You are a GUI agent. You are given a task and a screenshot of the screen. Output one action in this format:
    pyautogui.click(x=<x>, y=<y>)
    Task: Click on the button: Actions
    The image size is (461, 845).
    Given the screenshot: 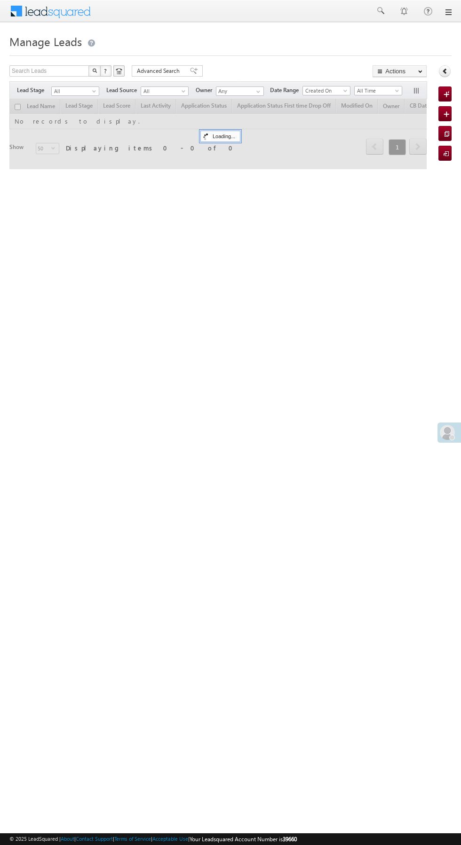 What is the action you would take?
    pyautogui.click(x=399, y=71)
    